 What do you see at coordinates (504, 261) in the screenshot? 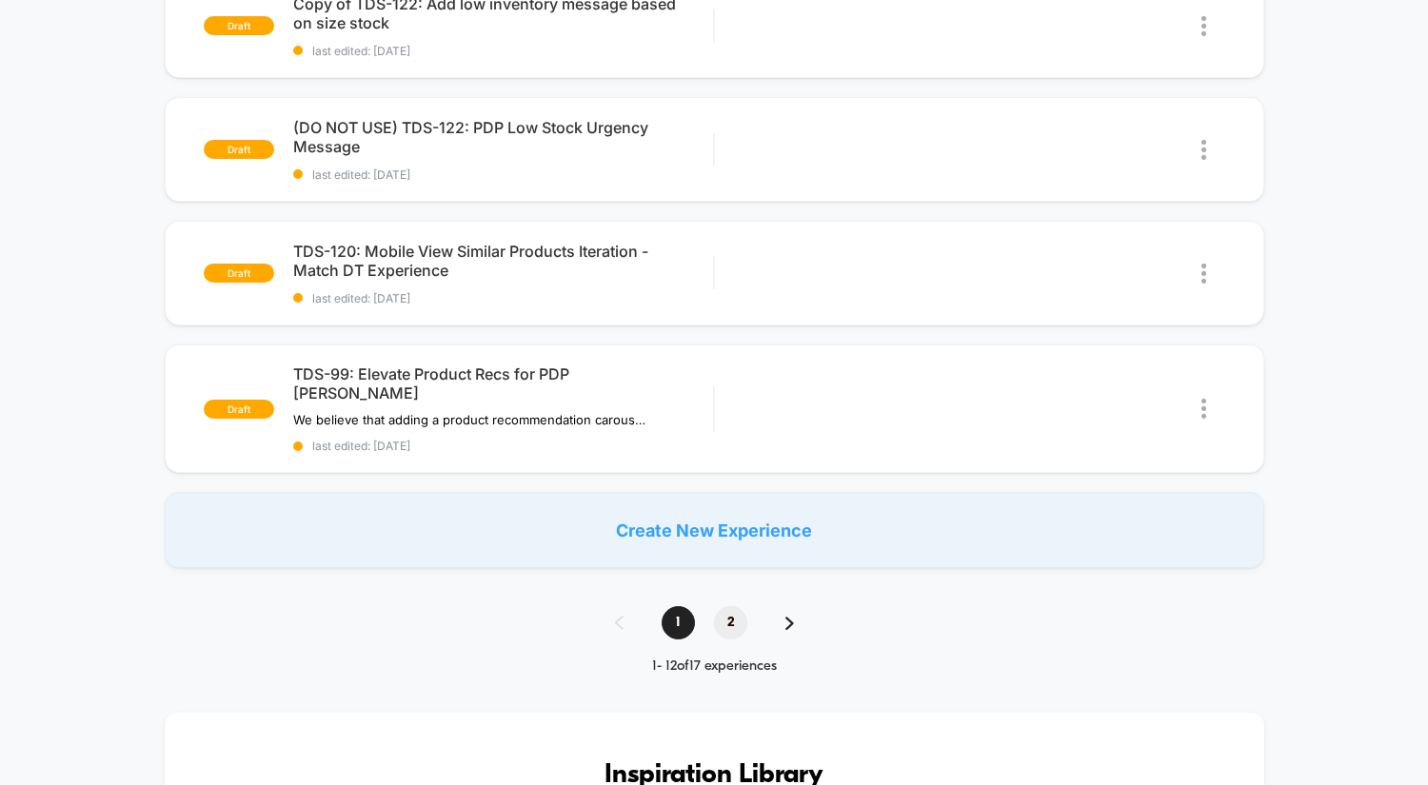
I see `span: TDS-120: Mobile View Similar Products Iteration - Match DT Experience` at bounding box center [504, 261].